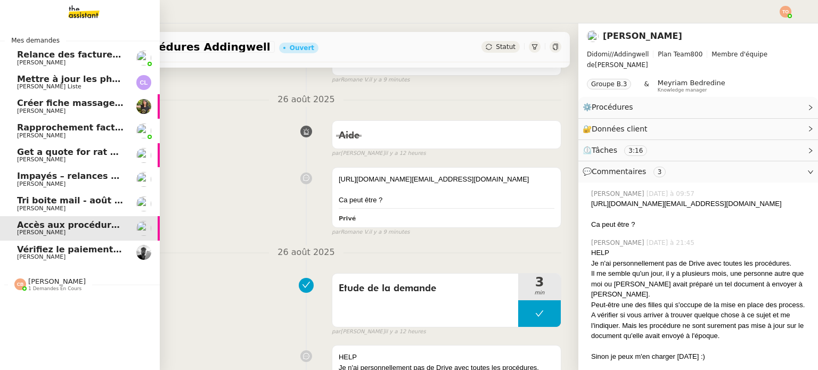 Image resolution: width=818 pixels, height=370 pixels. What do you see at coordinates (673, 54) in the screenshot?
I see `span: Plan Team` at bounding box center [673, 54].